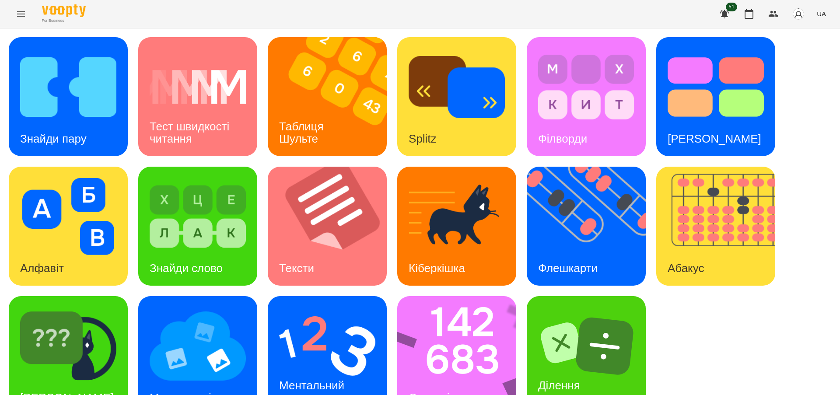  I want to click on span: 51, so click(731, 7).